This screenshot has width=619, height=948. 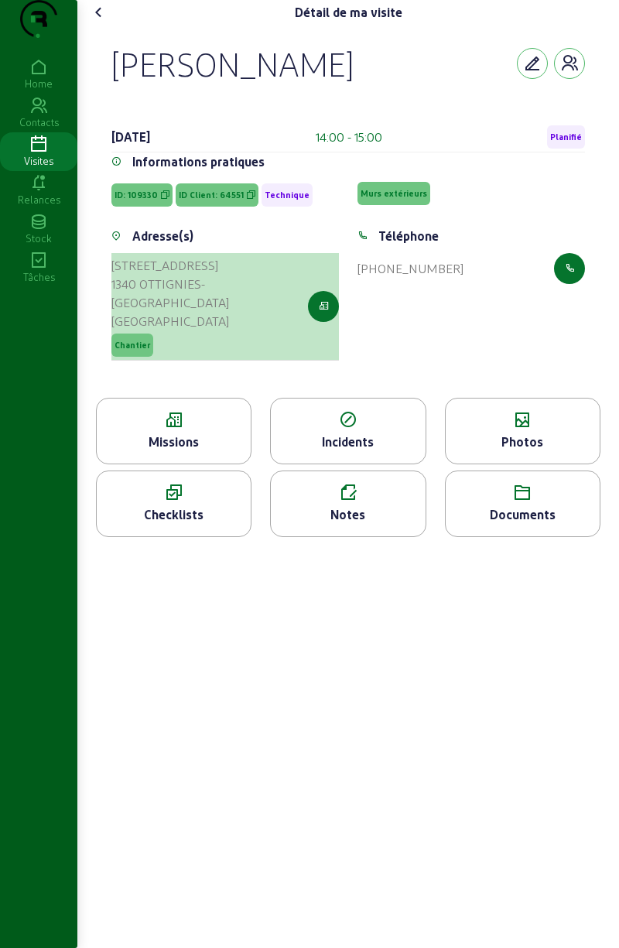 I want to click on span: Technique, so click(x=287, y=195).